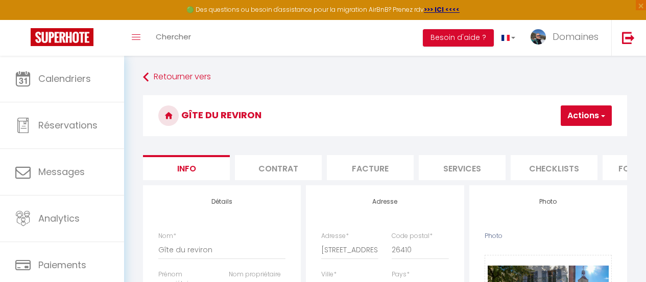 This screenshot has height=282, width=646. What do you see at coordinates (462, 167) in the screenshot?
I see `li: Services` at bounding box center [462, 167].